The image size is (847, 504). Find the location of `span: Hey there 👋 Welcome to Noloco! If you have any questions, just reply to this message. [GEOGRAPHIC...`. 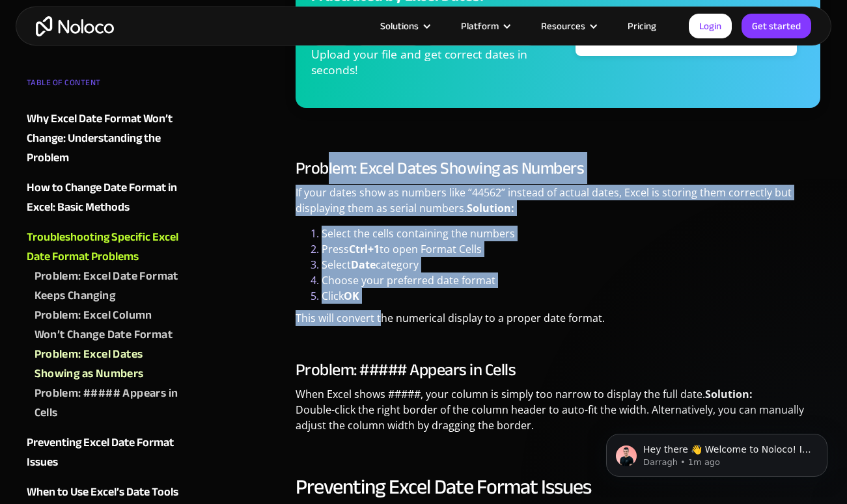

span: Hey there 👋 Welcome to Noloco! If you have any questions, just reply to this message. [GEOGRAPHIC... is located at coordinates (141, 62).